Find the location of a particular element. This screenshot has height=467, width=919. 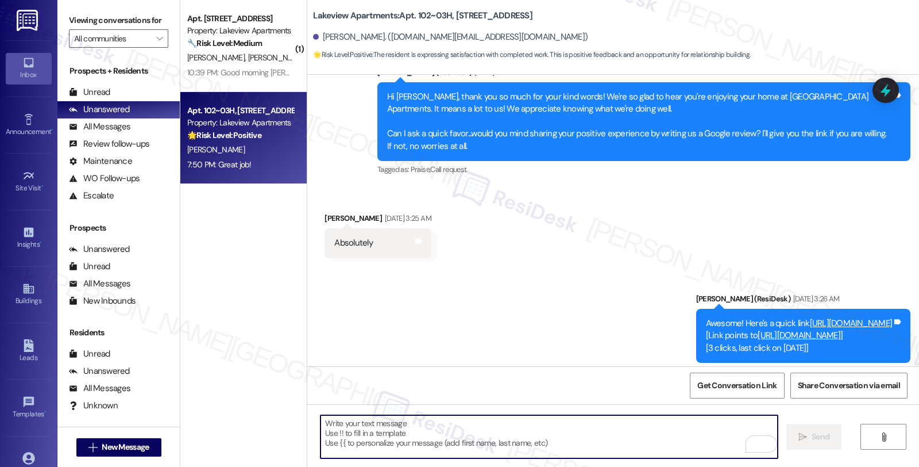

button: Share Conversation via email is located at coordinates (849, 385).